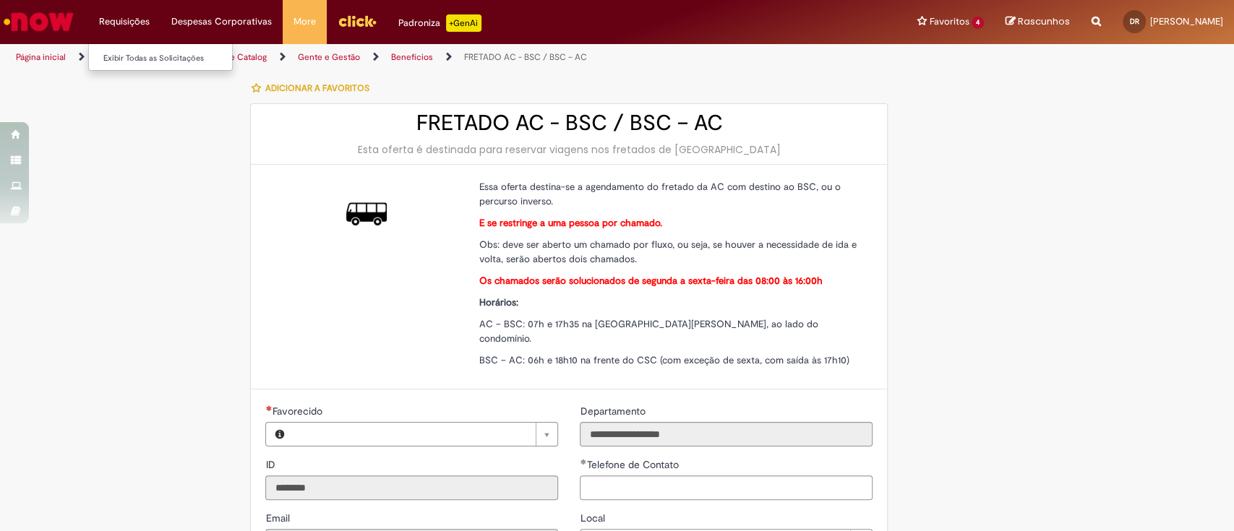 The image size is (1234, 531). I want to click on span: 4, so click(977, 22).